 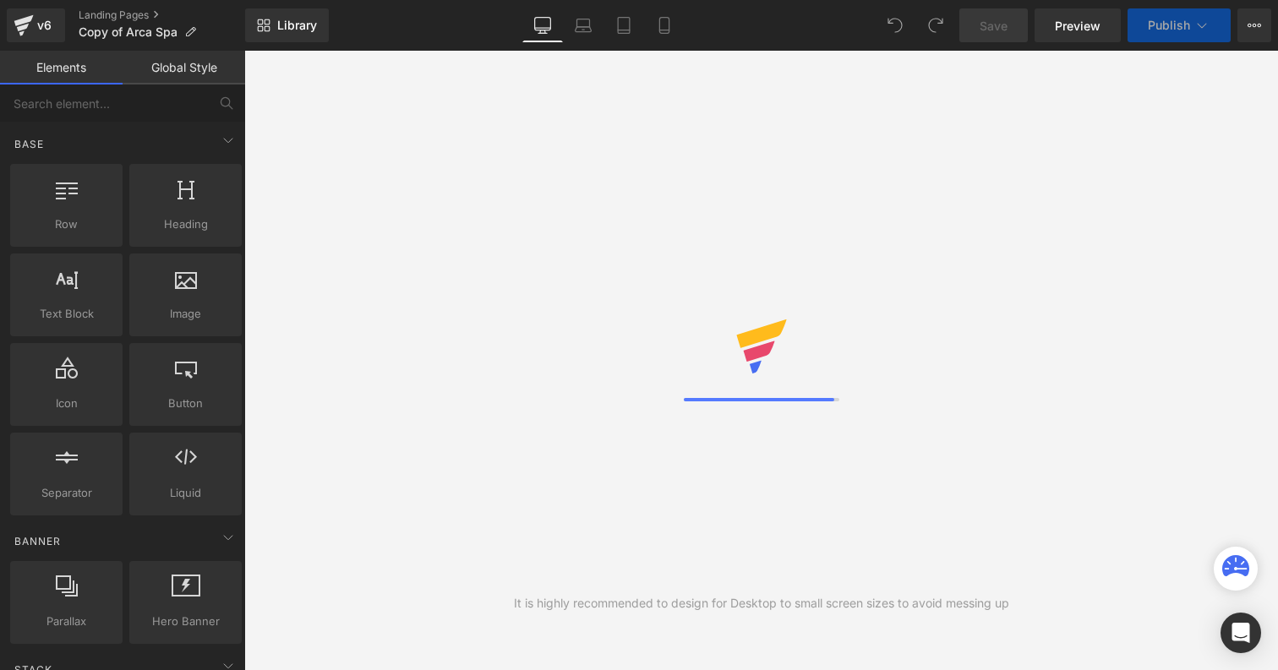 What do you see at coordinates (66, 621) in the screenshot?
I see `span: Parallax` at bounding box center [66, 621].